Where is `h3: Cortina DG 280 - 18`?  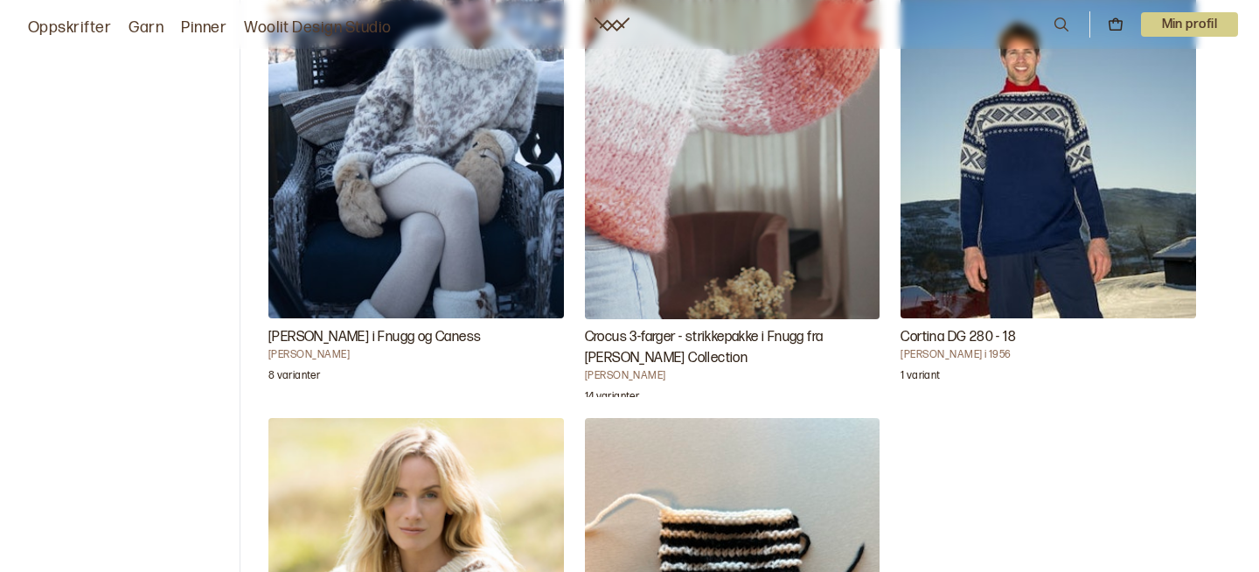 h3: Cortina DG 280 - 18 is located at coordinates (1048, 337).